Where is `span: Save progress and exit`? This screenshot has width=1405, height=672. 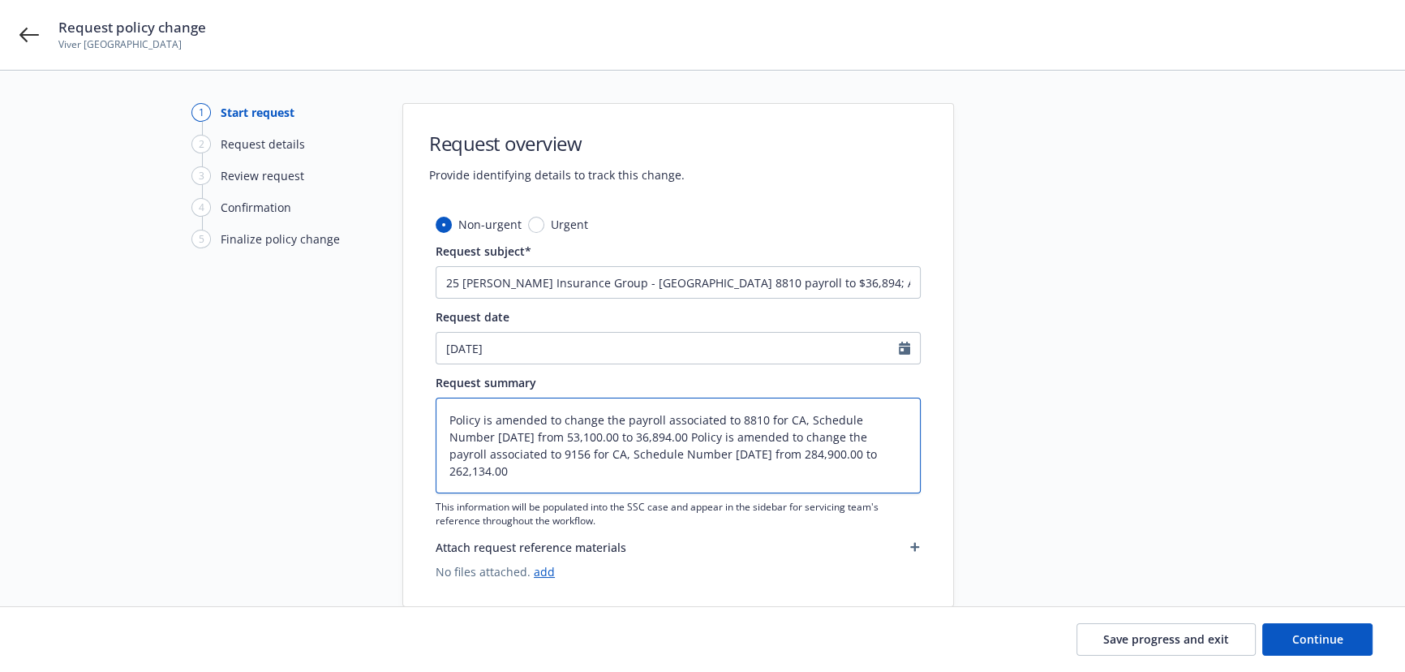 span: Save progress and exit is located at coordinates (1166, 639).